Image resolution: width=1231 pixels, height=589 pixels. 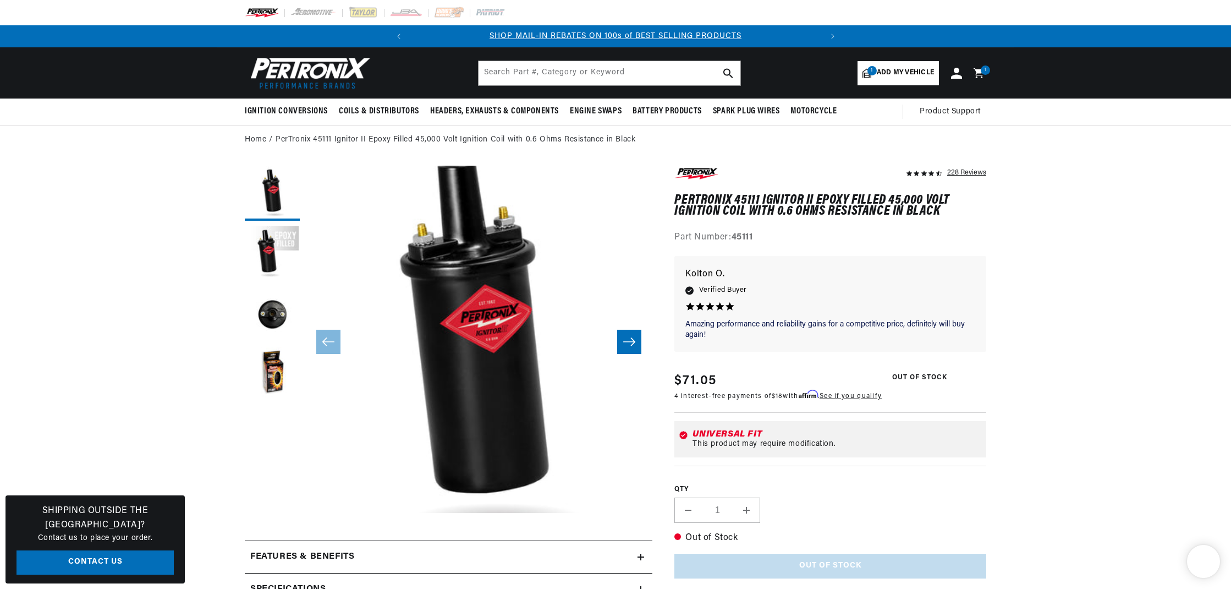 I want to click on media-gallery: Gallery Viewer, so click(x=448, y=342).